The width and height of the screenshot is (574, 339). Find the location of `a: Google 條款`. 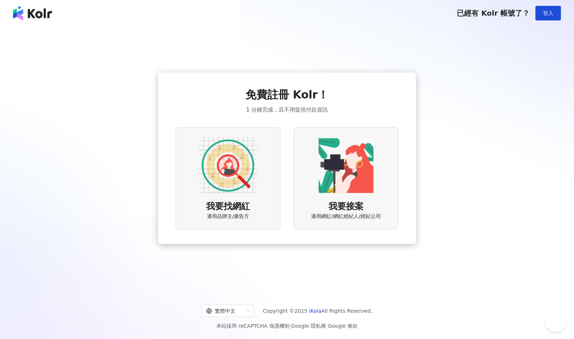

a: Google 條款 is located at coordinates (343, 325).